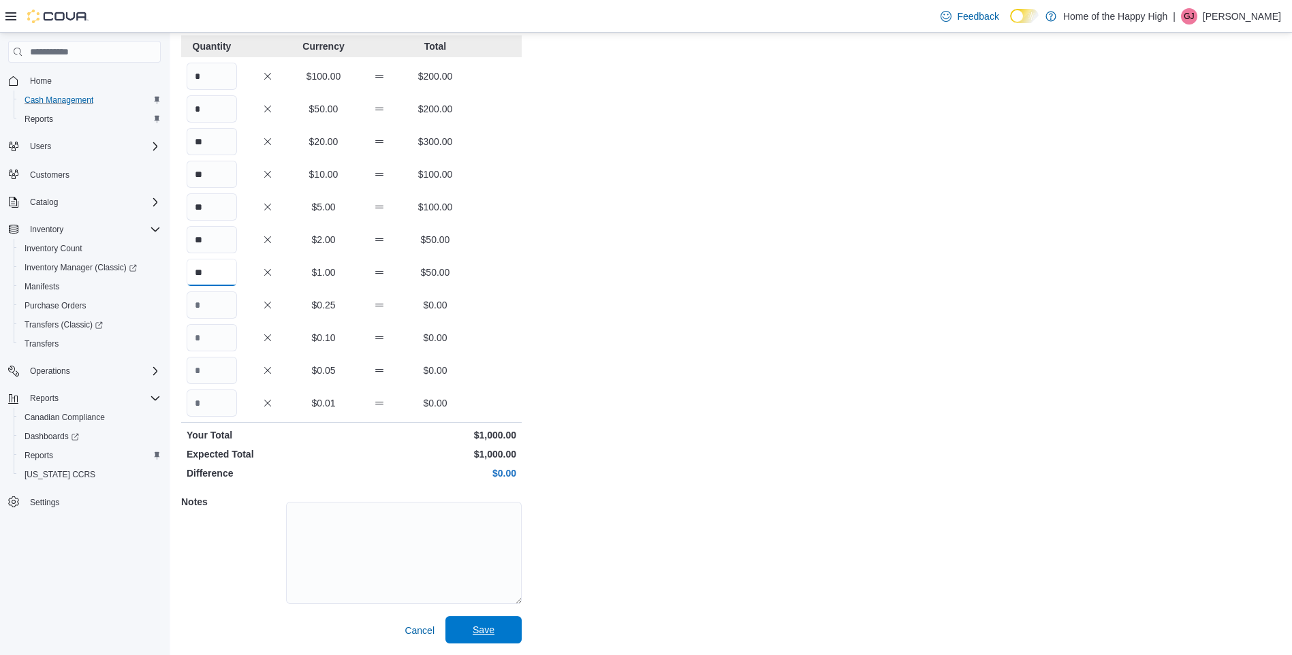 Image resolution: width=1292 pixels, height=655 pixels. I want to click on span: Transfers (Classic), so click(90, 325).